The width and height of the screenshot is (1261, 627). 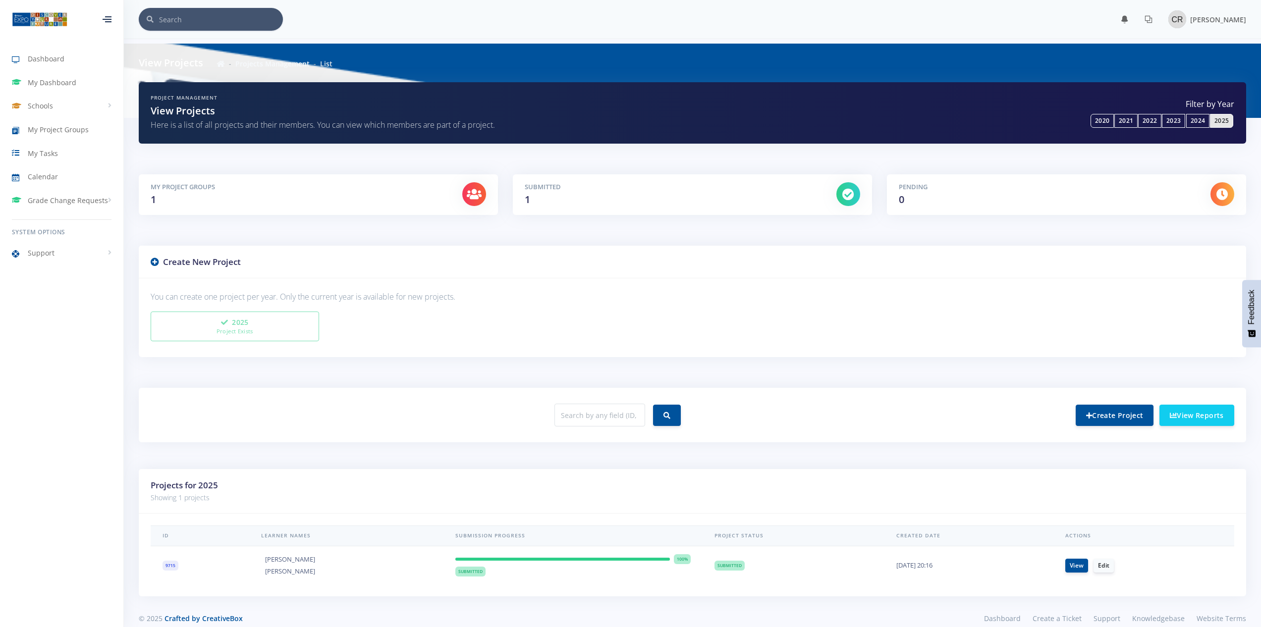 I want to click on input: Search by any field (ID, name, school, etc.), so click(x=599, y=415).